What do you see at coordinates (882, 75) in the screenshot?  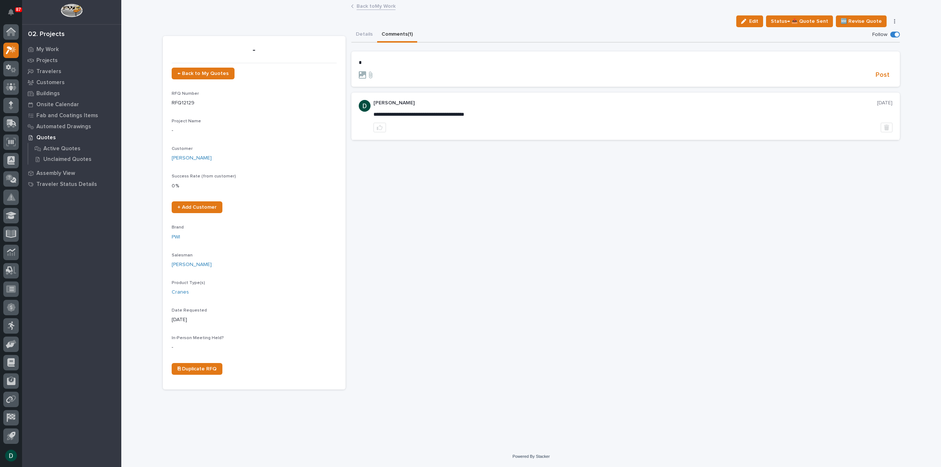 I see `span: Post` at bounding box center [882, 75].